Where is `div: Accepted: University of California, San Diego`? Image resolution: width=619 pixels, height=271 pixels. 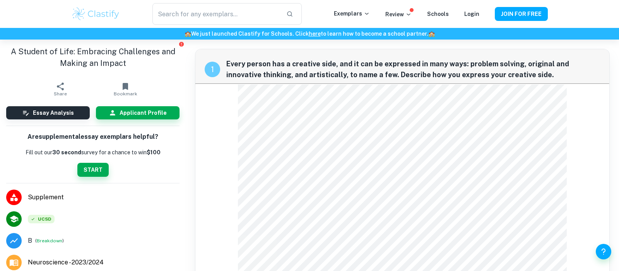
div: Accepted: University of California, San Diego is located at coordinates (41, 219).